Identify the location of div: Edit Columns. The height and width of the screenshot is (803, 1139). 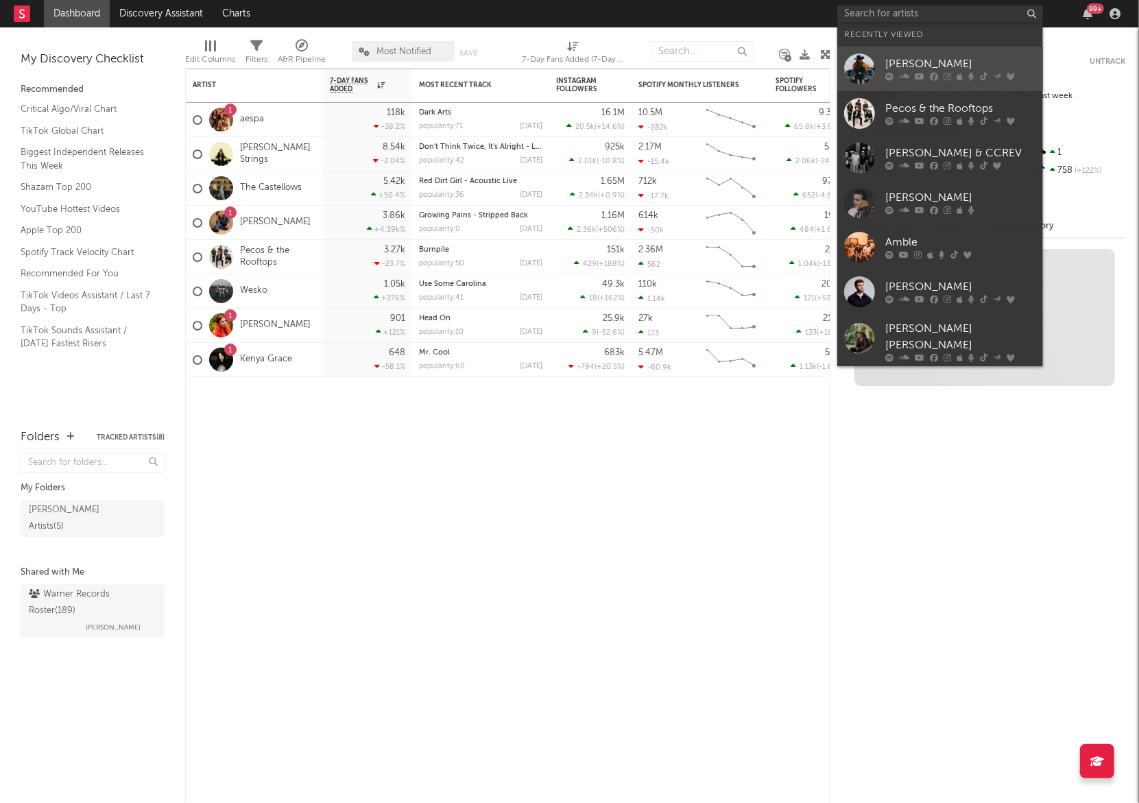
(210, 54).